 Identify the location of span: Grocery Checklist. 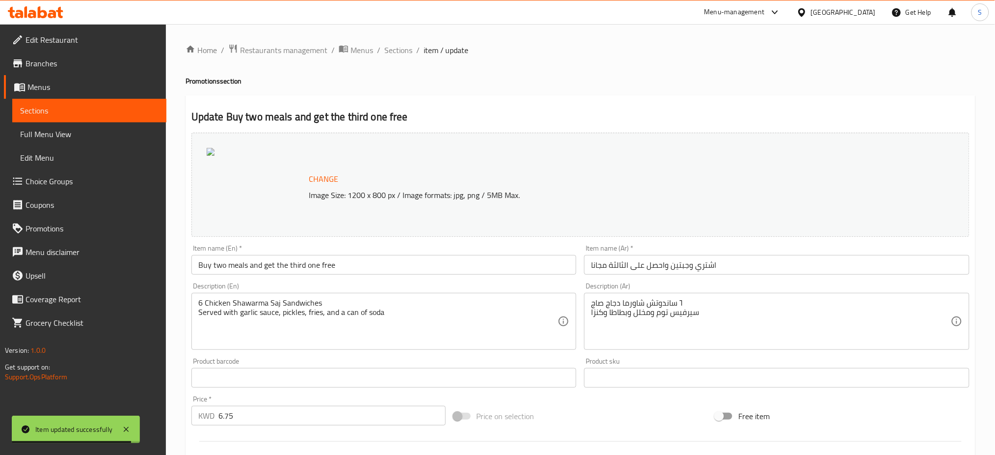
(92, 323).